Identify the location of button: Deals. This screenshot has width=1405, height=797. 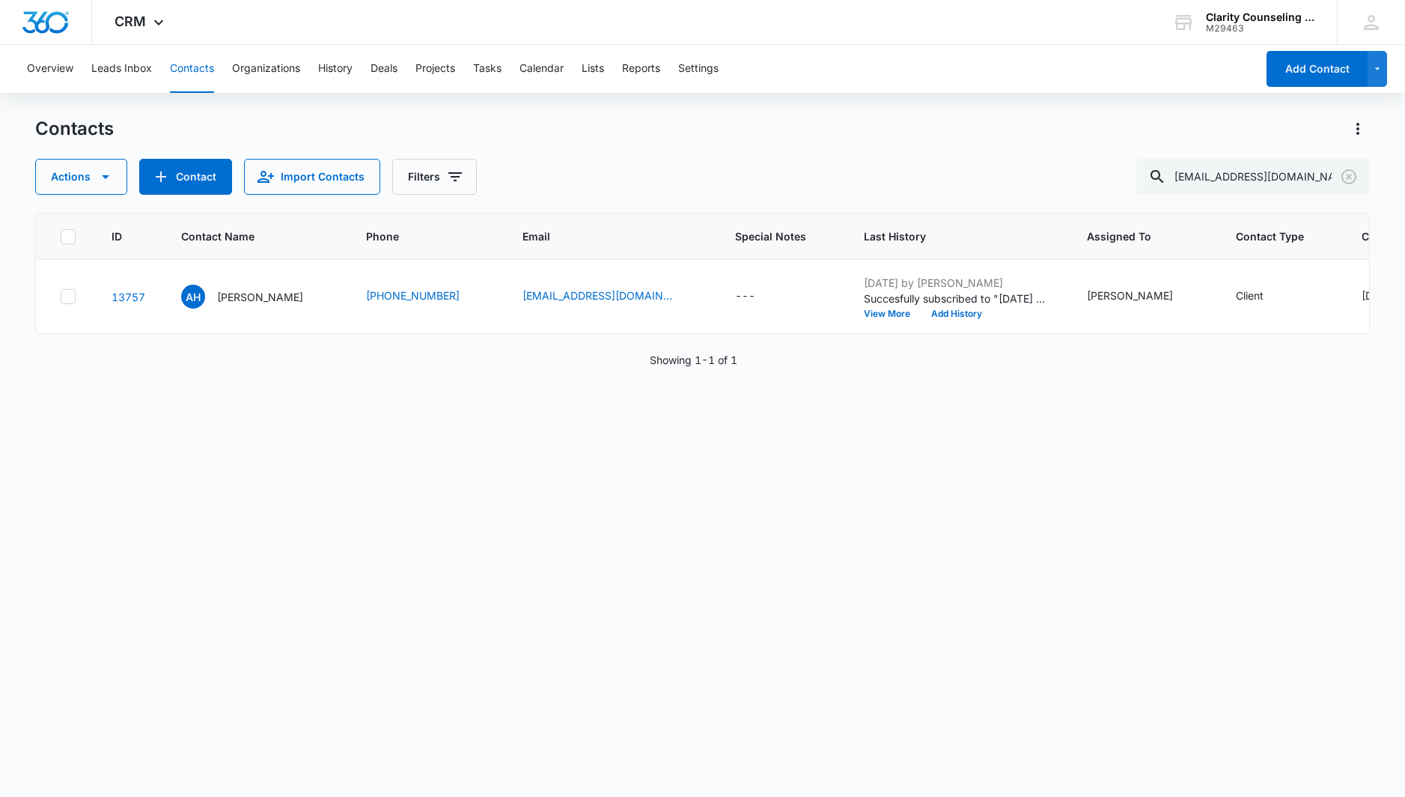
(384, 69).